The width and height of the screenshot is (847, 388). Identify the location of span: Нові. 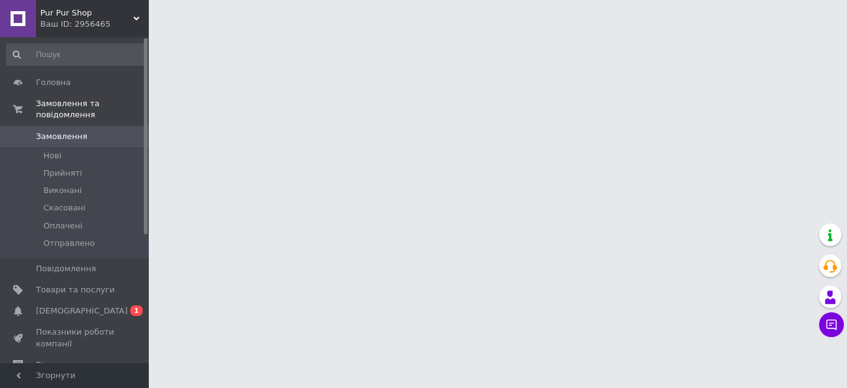
(52, 156).